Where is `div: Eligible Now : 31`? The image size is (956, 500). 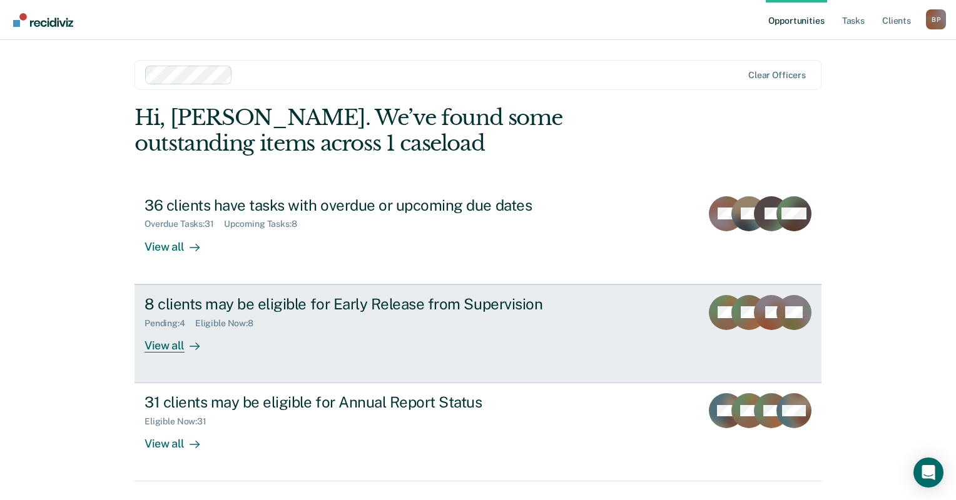 div: Eligible Now : 31 is located at coordinates (180, 422).